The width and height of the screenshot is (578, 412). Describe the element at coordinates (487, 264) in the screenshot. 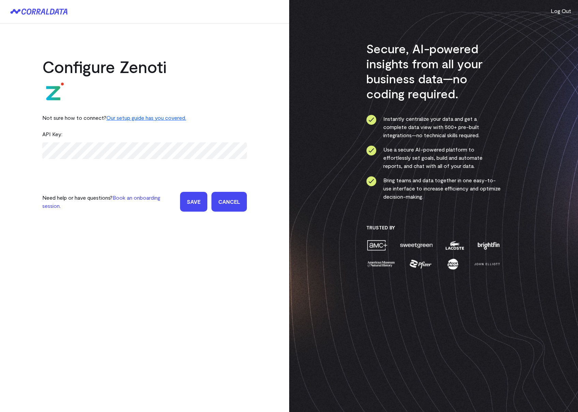

I see `img: john-elliott-25751c40.png` at that location.